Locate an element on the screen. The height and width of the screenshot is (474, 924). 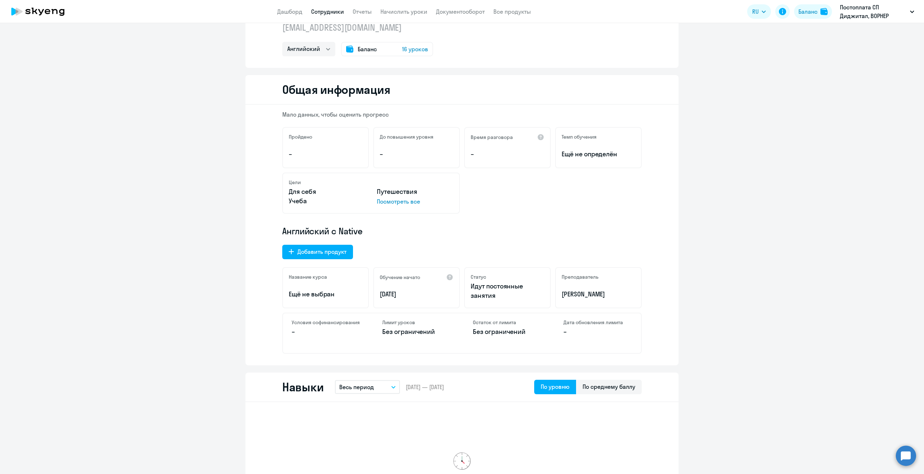
div: Баланс is located at coordinates (808, 12).